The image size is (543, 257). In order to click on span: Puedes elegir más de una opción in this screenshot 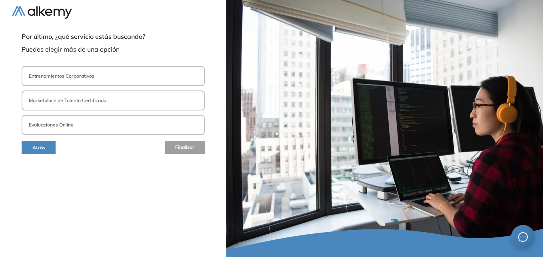, I will do `click(113, 49)`.